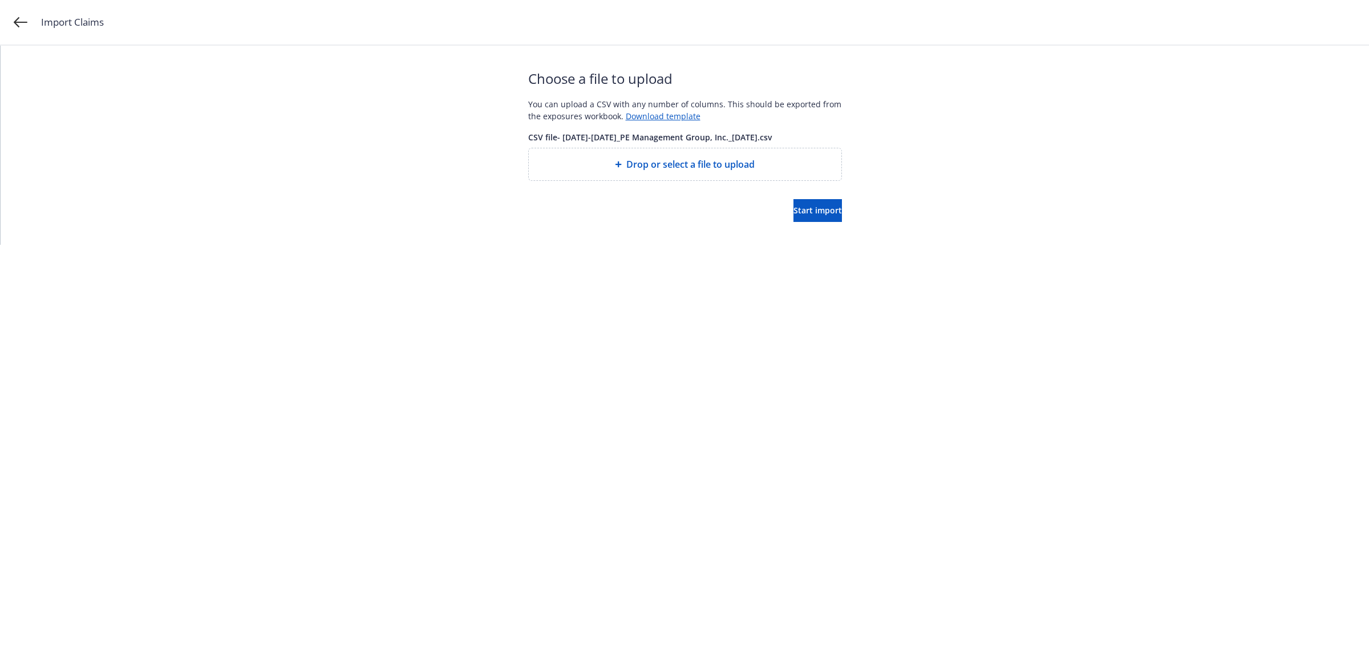  Describe the element at coordinates (72, 22) in the screenshot. I see `span: Import Claims` at that location.